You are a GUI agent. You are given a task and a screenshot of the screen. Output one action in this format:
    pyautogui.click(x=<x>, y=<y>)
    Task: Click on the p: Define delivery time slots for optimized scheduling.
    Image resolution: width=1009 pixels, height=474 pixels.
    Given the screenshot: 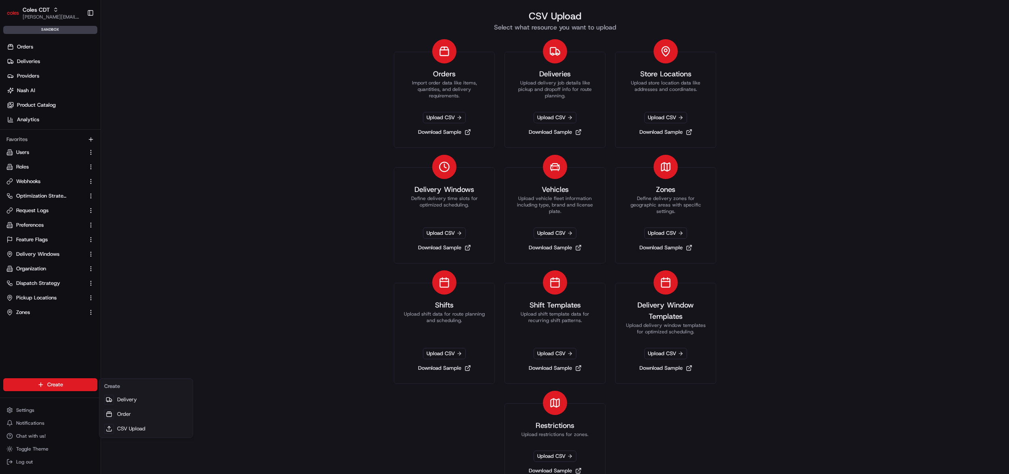 What is the action you would take?
    pyautogui.click(x=444, y=205)
    